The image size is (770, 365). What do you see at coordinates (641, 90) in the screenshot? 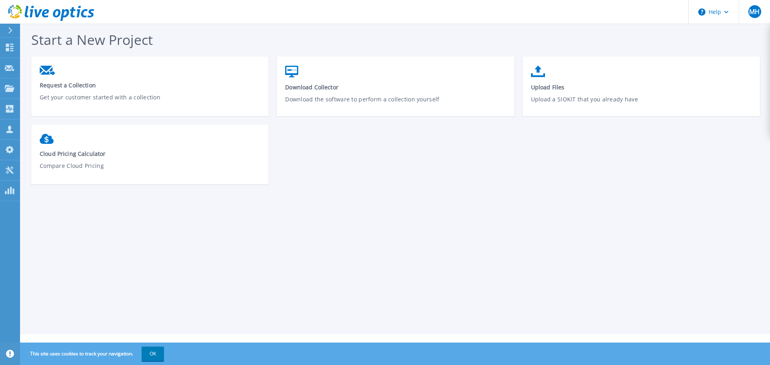
I see `a: Upload FilesUpload a SIOKIT that you already have` at bounding box center [641, 90].